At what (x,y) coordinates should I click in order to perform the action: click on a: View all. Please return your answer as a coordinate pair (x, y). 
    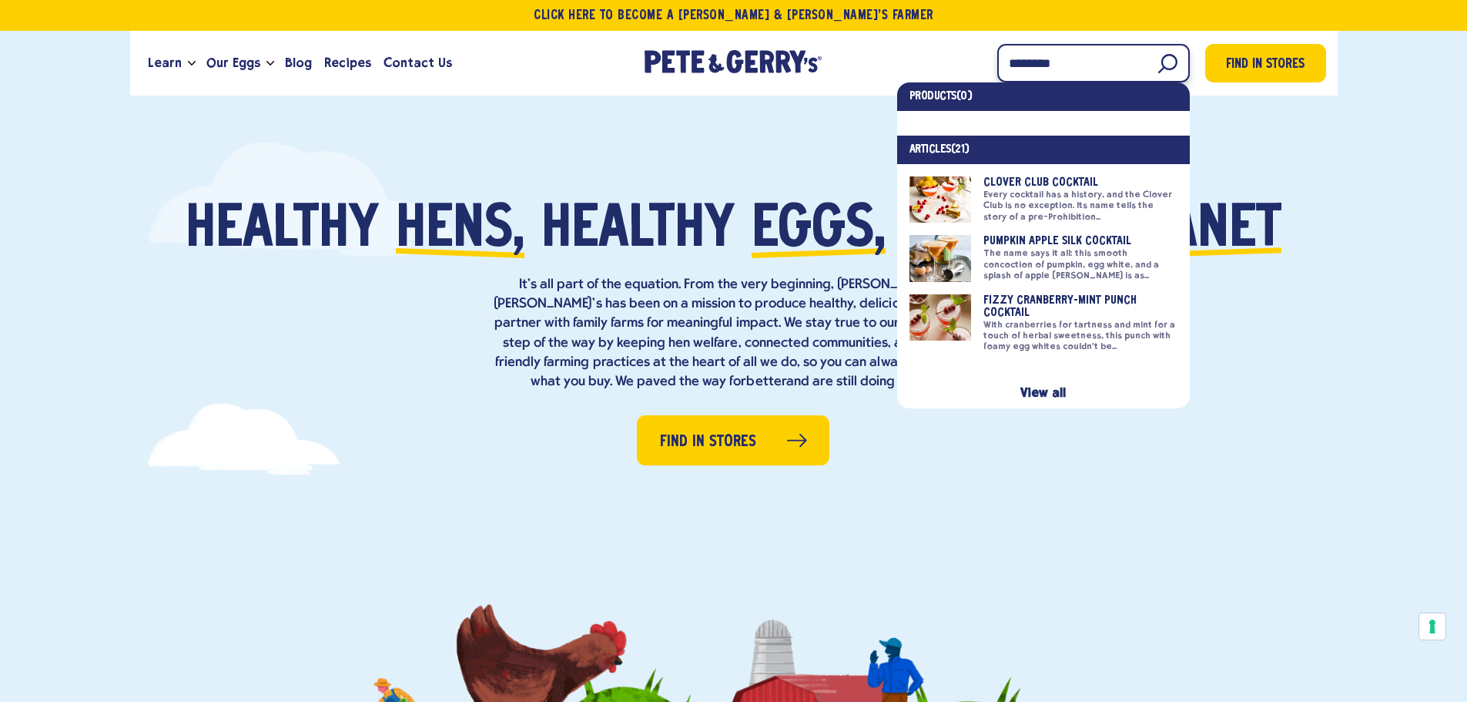
    Looking at the image, I should click on (1043, 392).